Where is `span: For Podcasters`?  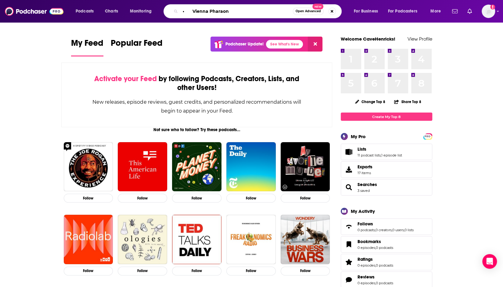 span: For Podcasters is located at coordinates (403, 11).